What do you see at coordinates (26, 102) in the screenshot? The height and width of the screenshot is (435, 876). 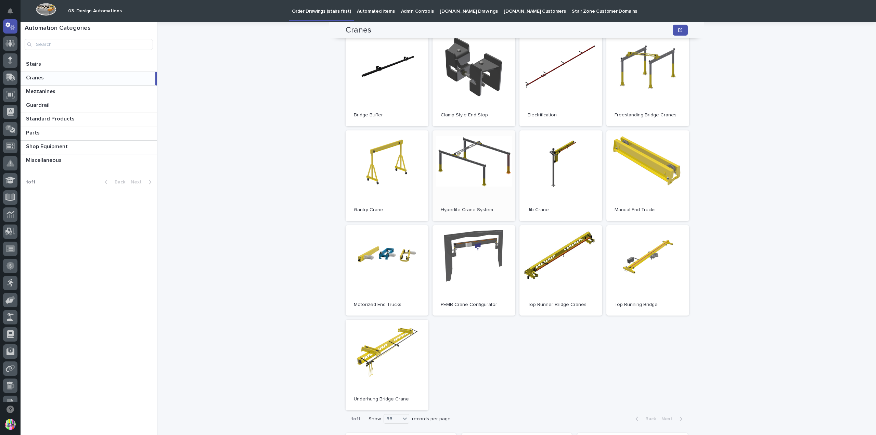 I see `div: Past conversations` at bounding box center [26, 102].